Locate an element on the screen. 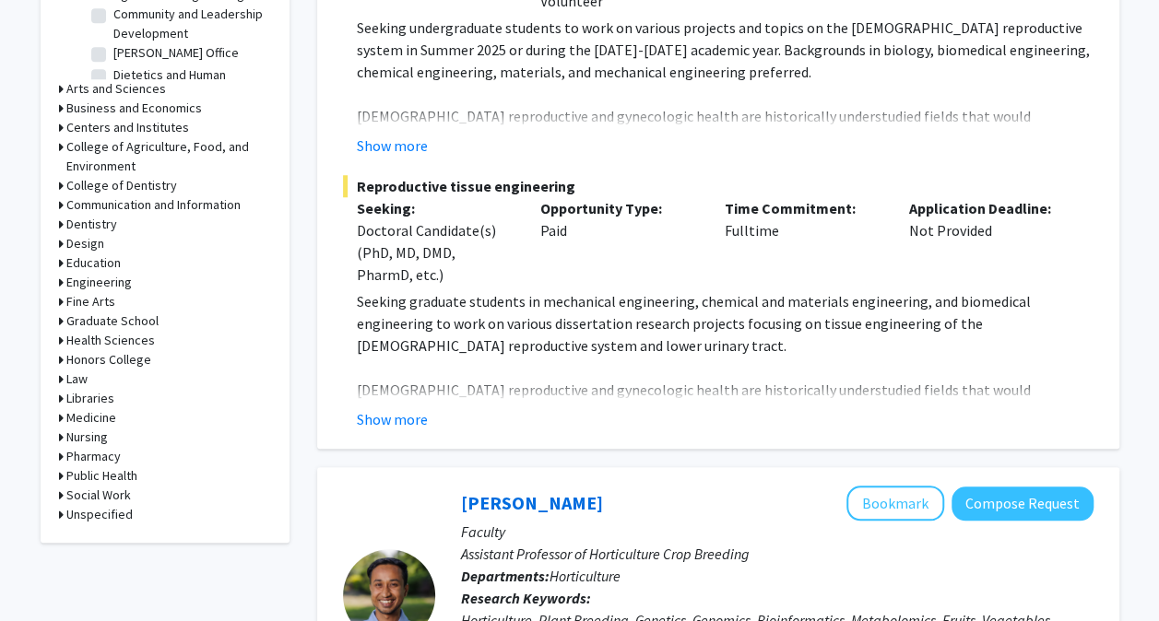  div: Fulltime is located at coordinates (803, 242).